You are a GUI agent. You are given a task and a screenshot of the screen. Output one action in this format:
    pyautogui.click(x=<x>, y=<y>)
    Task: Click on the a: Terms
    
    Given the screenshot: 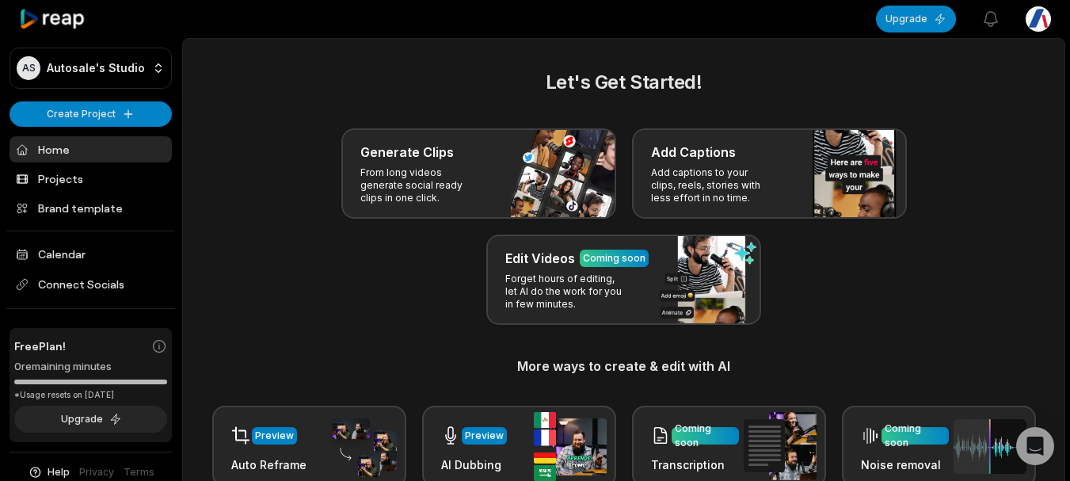 What is the action you would take?
    pyautogui.click(x=139, y=472)
    